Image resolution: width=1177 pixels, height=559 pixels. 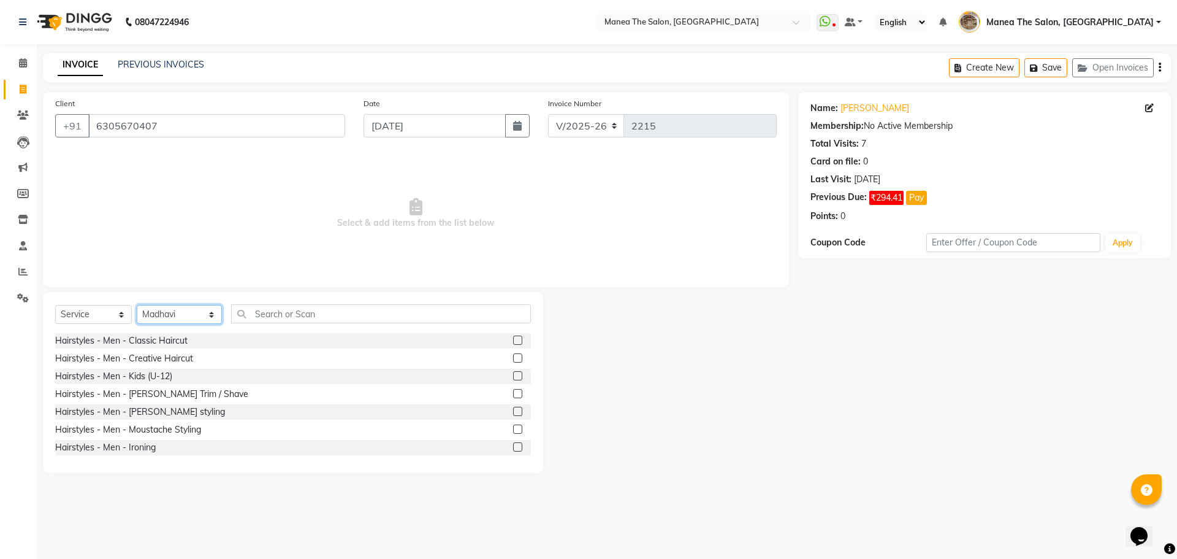 What do you see at coordinates (121, 340) in the screenshot?
I see `div: Hairstyles - Men - Classic Haircut` at bounding box center [121, 340].